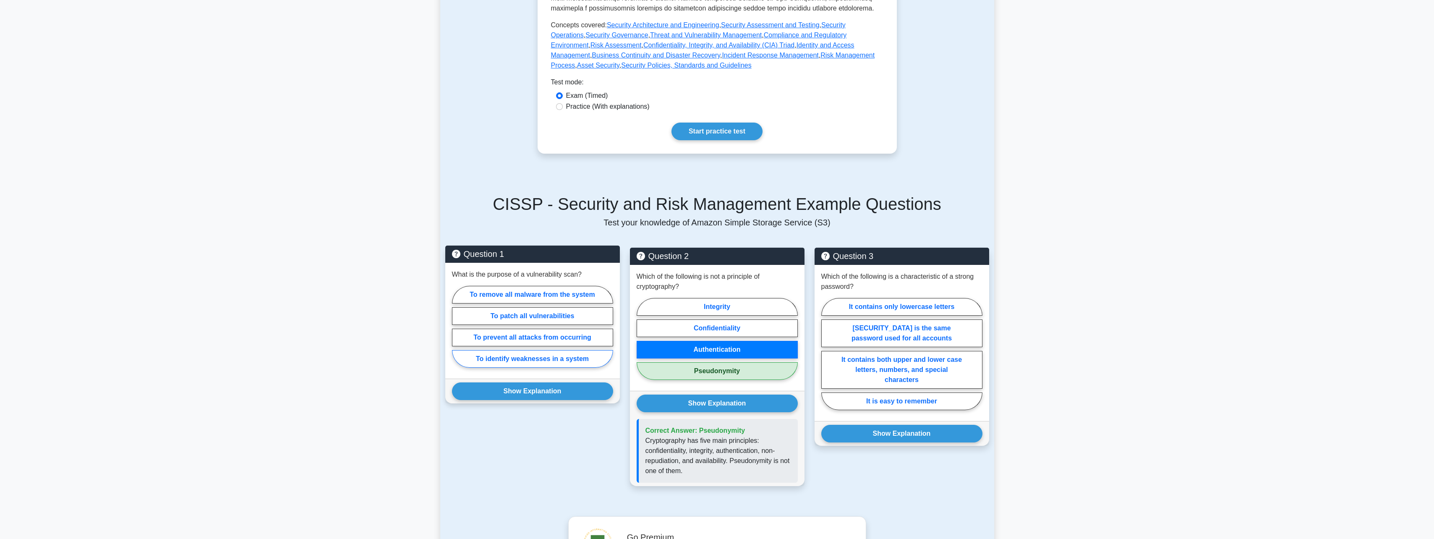 The width and height of the screenshot is (1434, 539). What do you see at coordinates (616, 35) in the screenshot?
I see `a: Security Governance` at bounding box center [616, 35].